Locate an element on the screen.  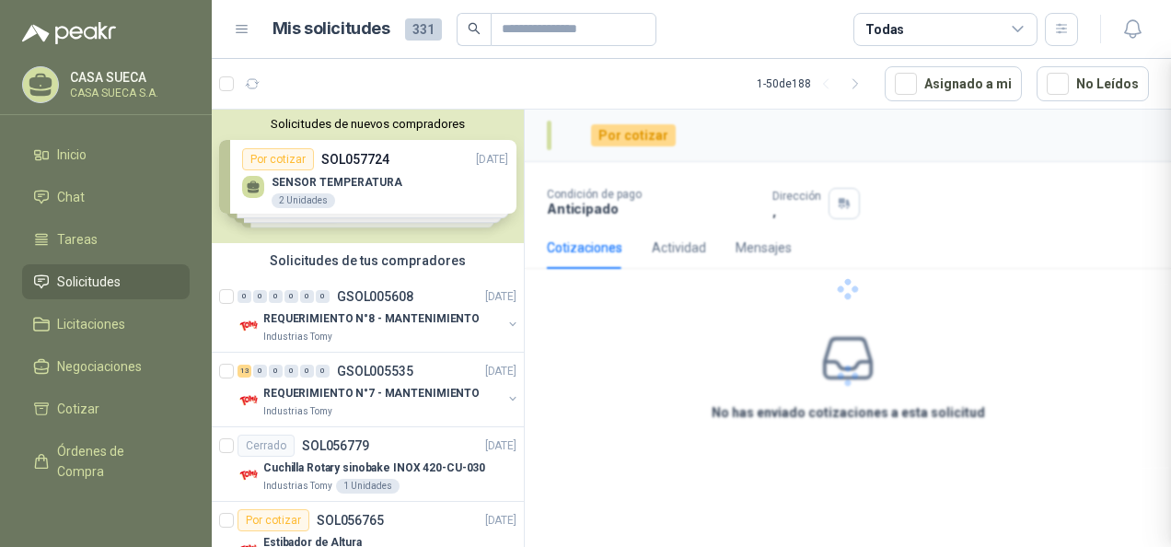
p: CASA SUECA S.A. is located at coordinates (127, 93).